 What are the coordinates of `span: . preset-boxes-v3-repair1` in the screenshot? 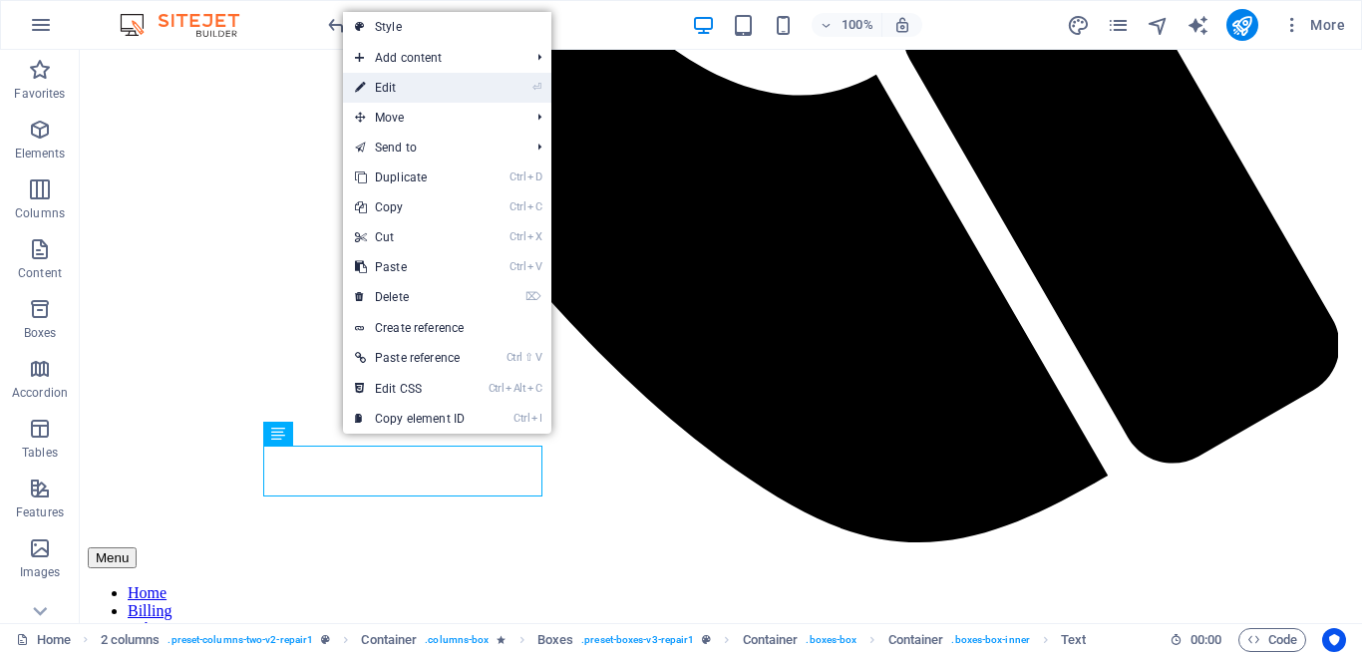 It's located at (637, 640).